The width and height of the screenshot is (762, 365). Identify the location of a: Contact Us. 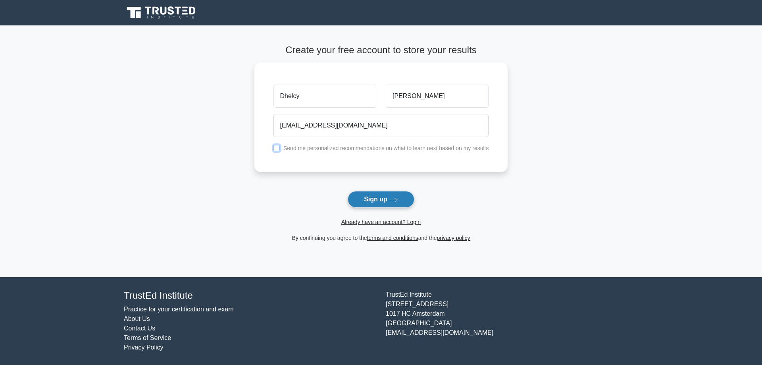
(139, 328).